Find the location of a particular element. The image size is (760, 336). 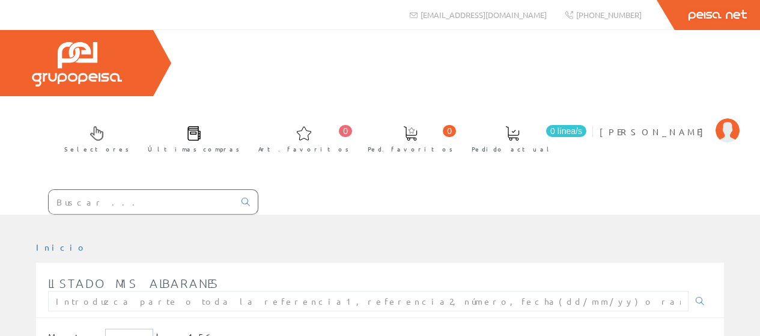

a: Últimas compras is located at coordinates (190, 138).